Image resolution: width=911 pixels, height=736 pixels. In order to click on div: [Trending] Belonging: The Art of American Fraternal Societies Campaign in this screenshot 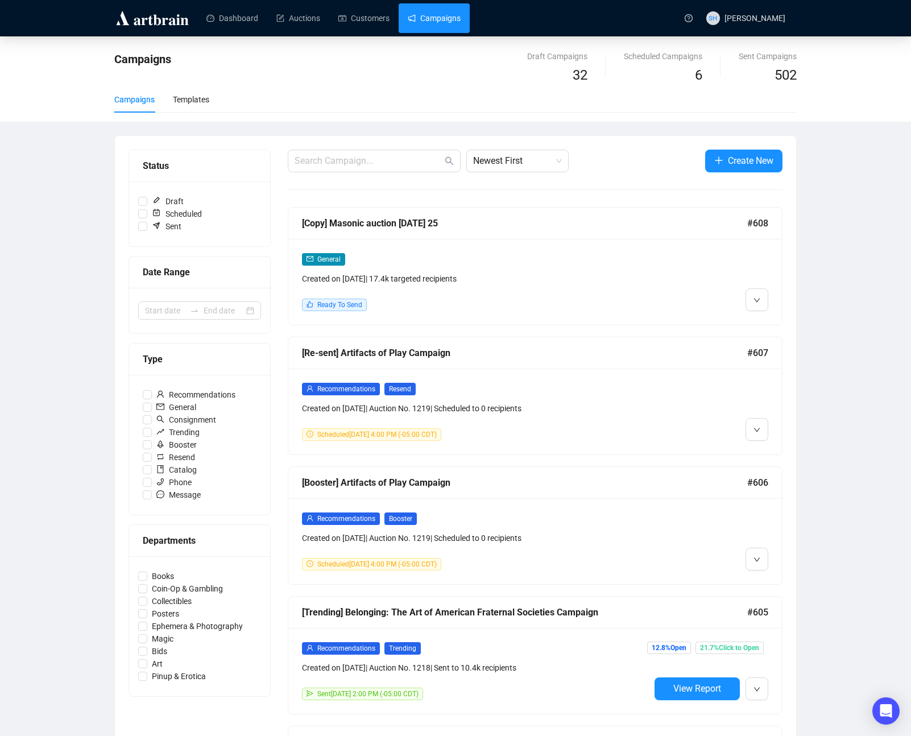, I will do `click(524, 612)`.